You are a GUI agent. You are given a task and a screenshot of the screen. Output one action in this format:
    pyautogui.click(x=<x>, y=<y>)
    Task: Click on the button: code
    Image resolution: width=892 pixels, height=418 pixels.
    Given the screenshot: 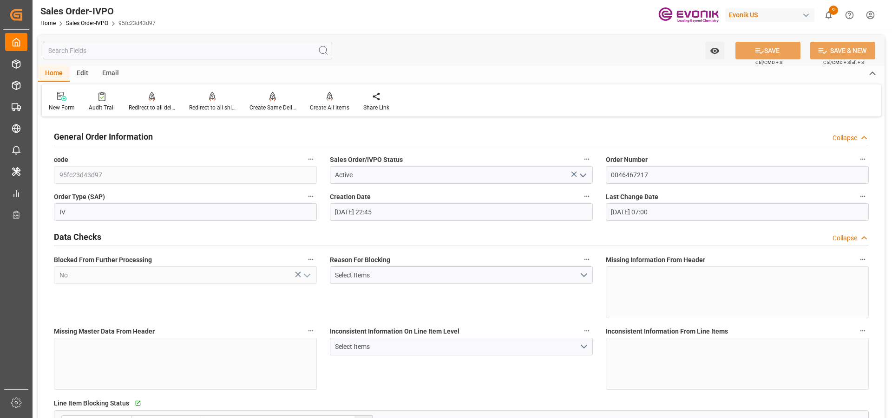 What is the action you would take?
    pyautogui.click(x=311, y=159)
    